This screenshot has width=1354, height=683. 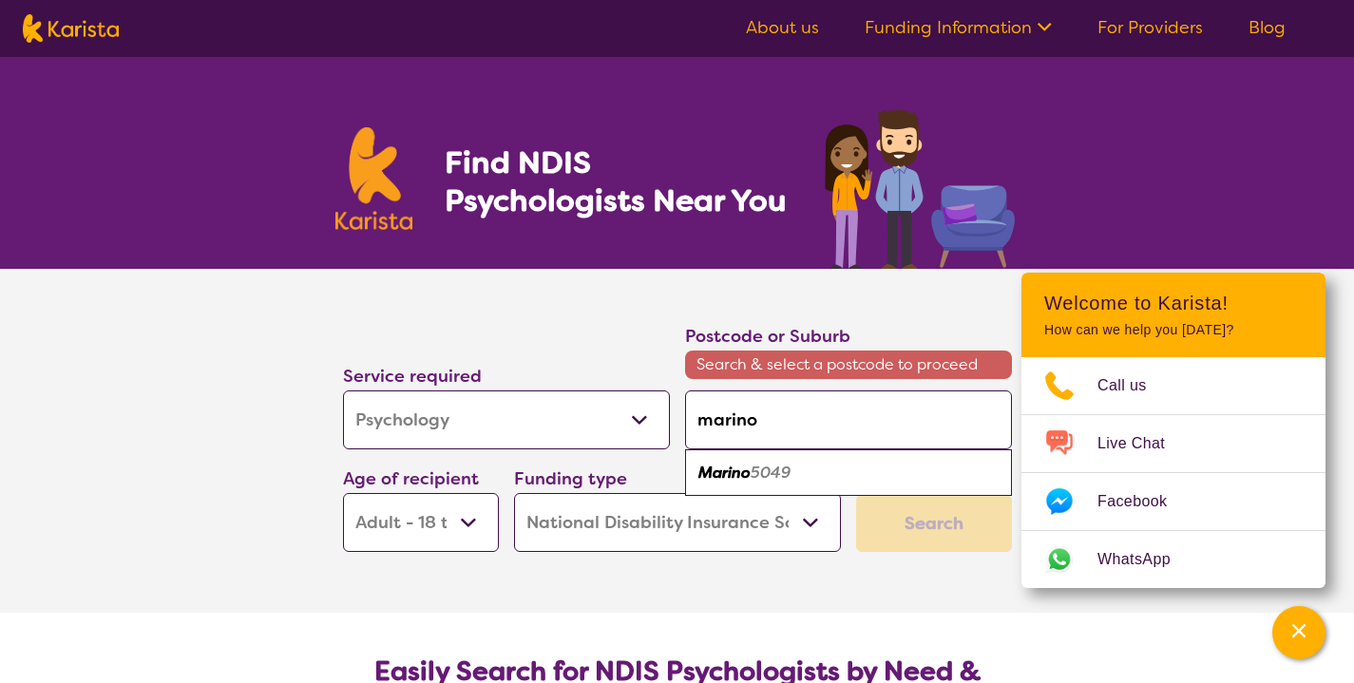 What do you see at coordinates (848, 420) in the screenshot?
I see `input: Type` at bounding box center [848, 420].